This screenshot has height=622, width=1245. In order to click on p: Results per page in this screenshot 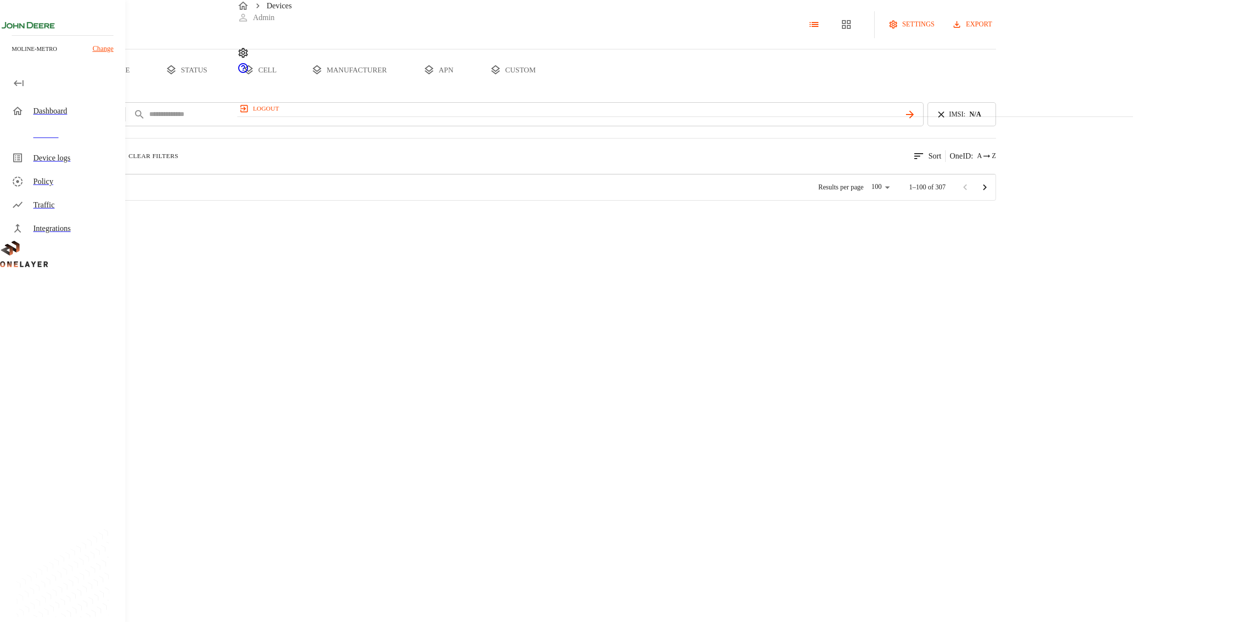, I will do `click(841, 187)`.